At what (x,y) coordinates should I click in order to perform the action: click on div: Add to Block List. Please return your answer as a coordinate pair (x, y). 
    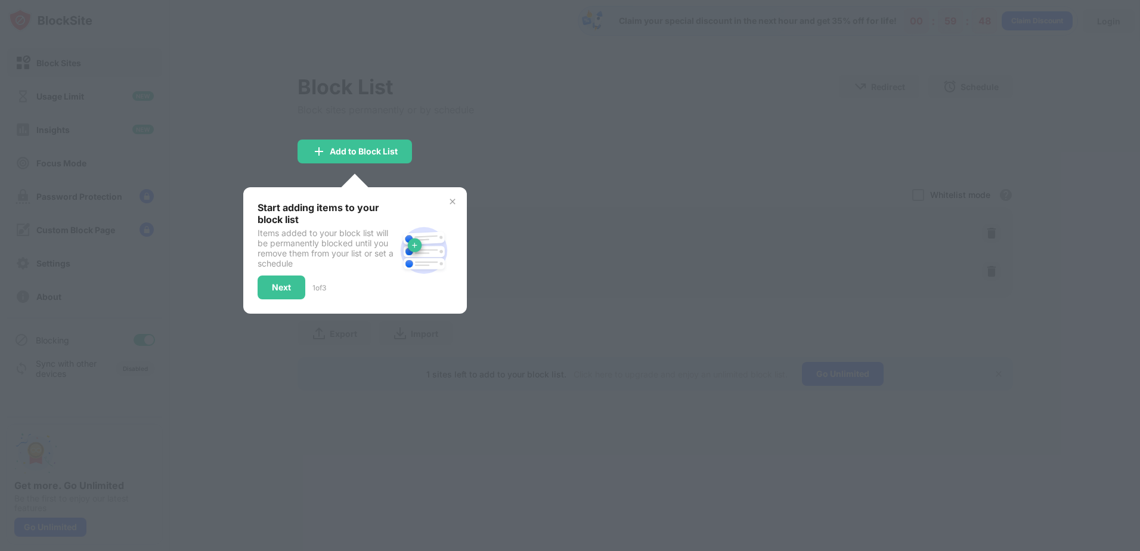
    Looking at the image, I should click on (364, 151).